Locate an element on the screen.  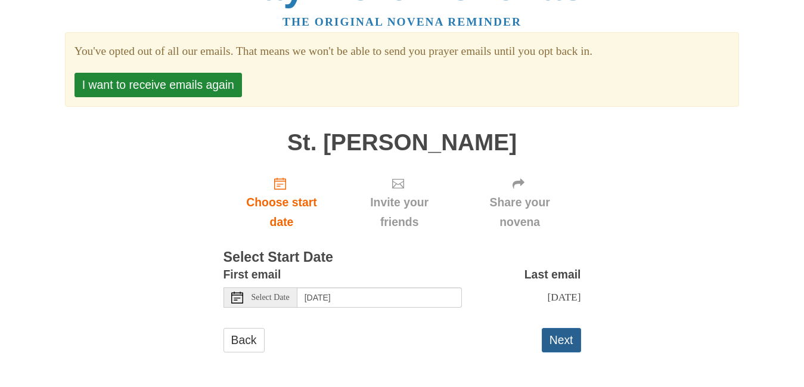
span: Select Date is located at coordinates (270, 297).